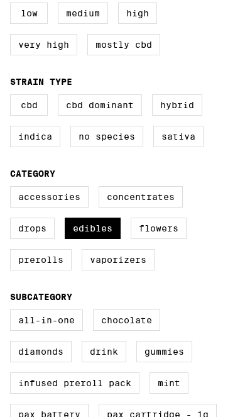 The height and width of the screenshot is (417, 245). What do you see at coordinates (104, 351) in the screenshot?
I see `label: Drink` at bounding box center [104, 351].